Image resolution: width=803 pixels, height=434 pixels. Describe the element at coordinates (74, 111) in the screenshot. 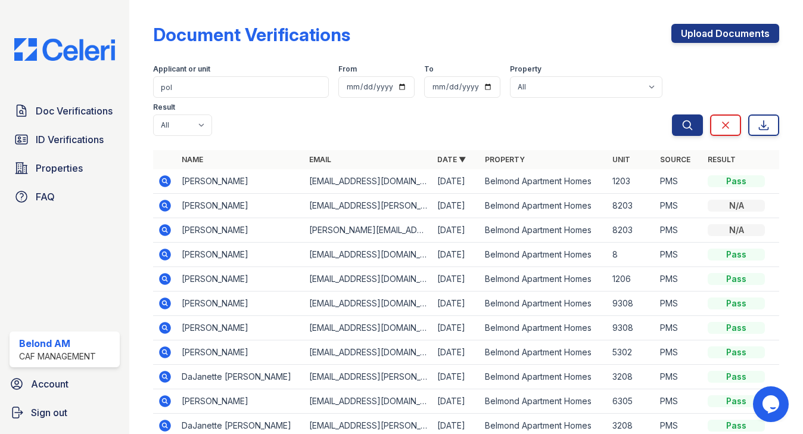

I see `span: Doc Verifications` at that location.